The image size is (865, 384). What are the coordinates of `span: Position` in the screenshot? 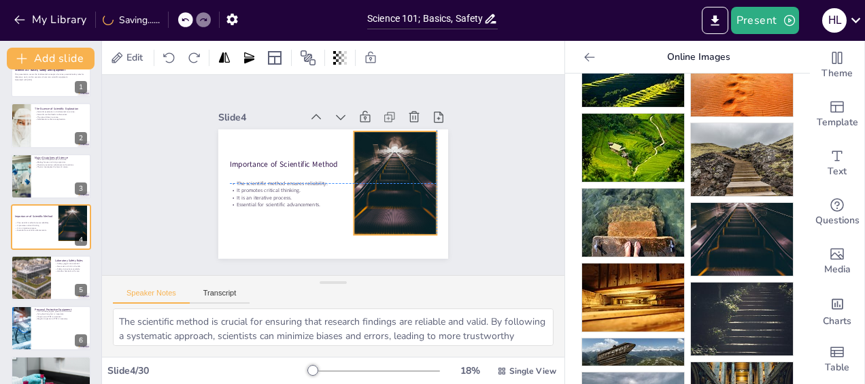 It's located at (308, 58).